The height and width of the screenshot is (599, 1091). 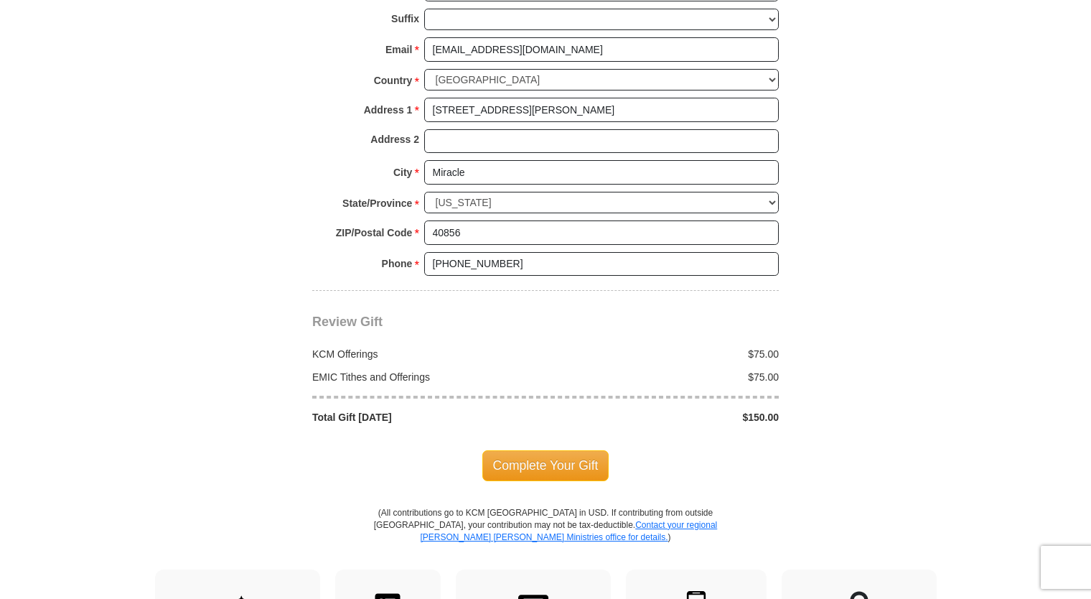 What do you see at coordinates (403, 172) in the screenshot?
I see `strong: City` at bounding box center [403, 172].